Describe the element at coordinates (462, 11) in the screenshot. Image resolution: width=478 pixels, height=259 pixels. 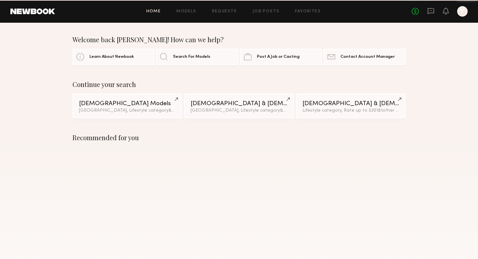
I see `a: Y` at that location.